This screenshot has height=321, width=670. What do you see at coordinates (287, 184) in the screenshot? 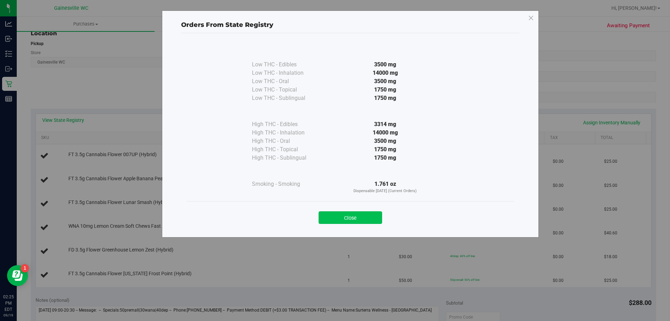
I see `div: Smoking - Smoking` at bounding box center [287, 184].